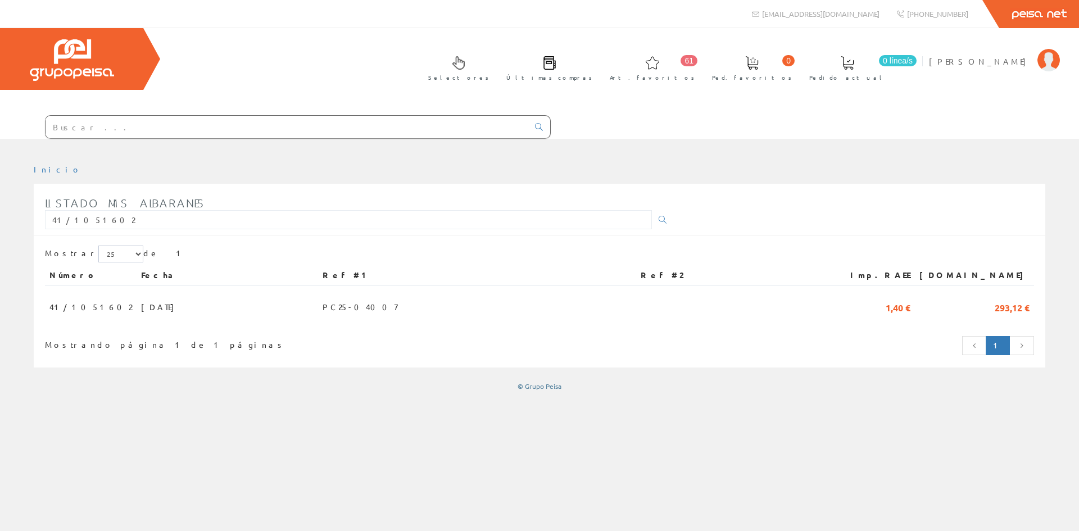 This screenshot has width=1079, height=531. I want to click on span: Últimas compras, so click(549, 78).